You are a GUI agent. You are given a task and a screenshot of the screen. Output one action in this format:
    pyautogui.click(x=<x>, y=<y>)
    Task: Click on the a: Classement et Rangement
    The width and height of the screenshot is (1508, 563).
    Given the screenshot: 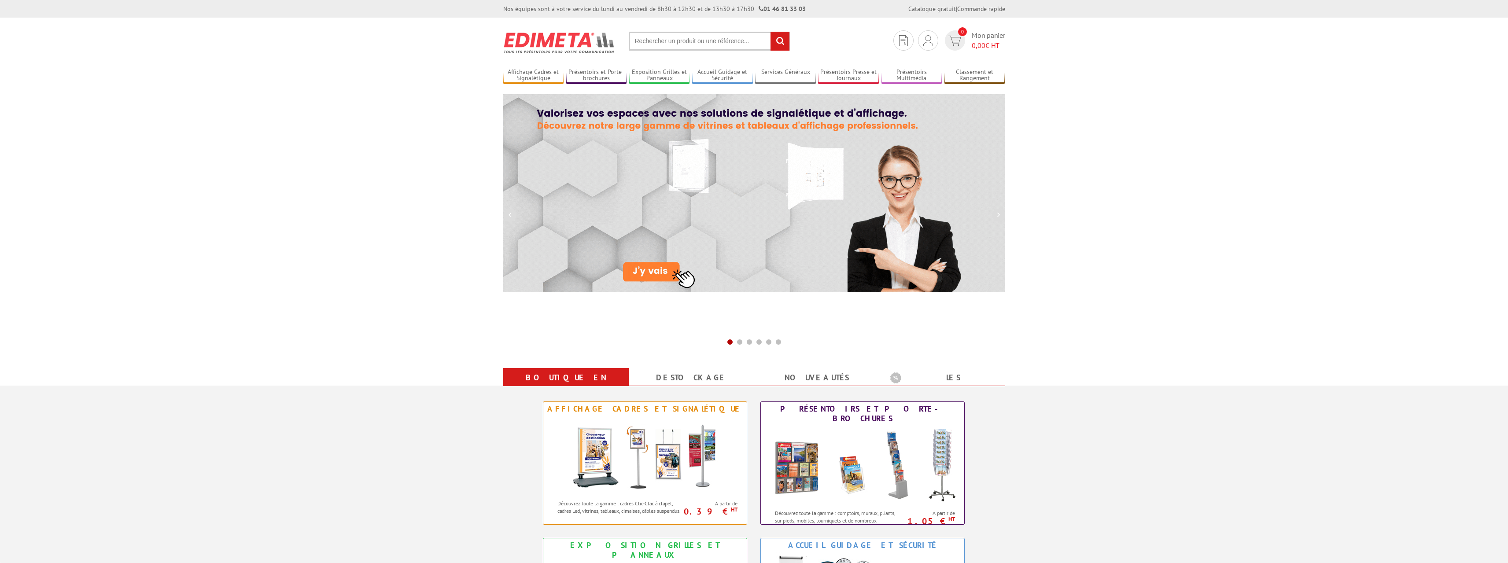 What is the action you would take?
    pyautogui.click(x=975, y=75)
    